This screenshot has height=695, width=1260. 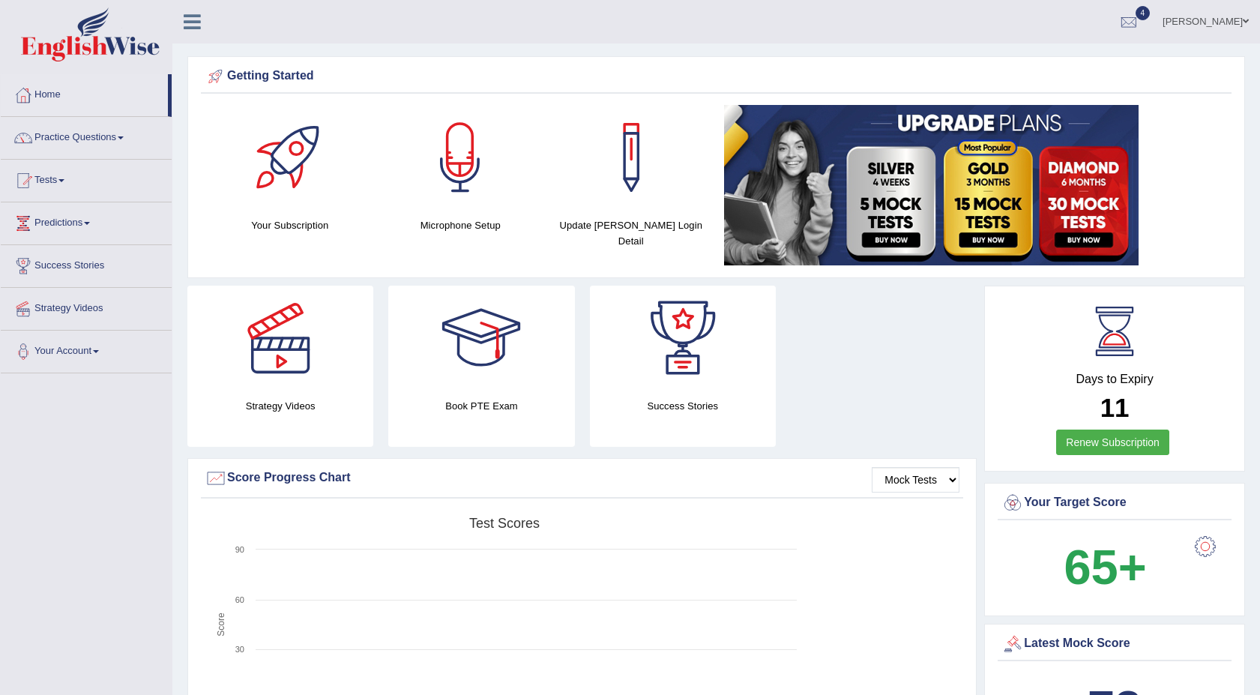 I want to click on a: Predictions, so click(x=86, y=221).